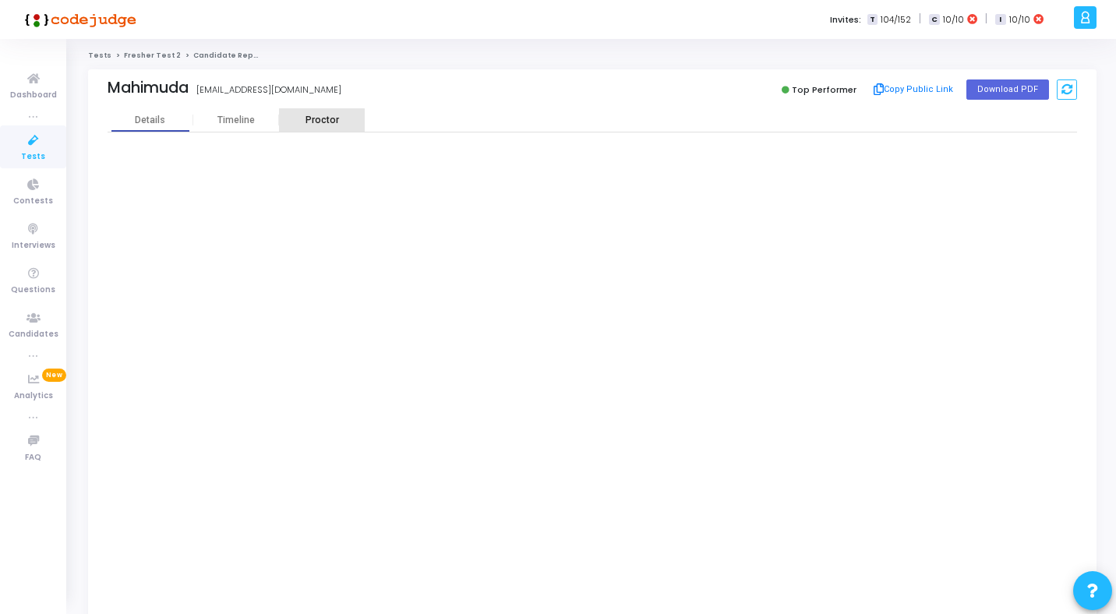 The height and width of the screenshot is (614, 1116). What do you see at coordinates (33, 95) in the screenshot?
I see `span: Dashboard` at bounding box center [33, 95].